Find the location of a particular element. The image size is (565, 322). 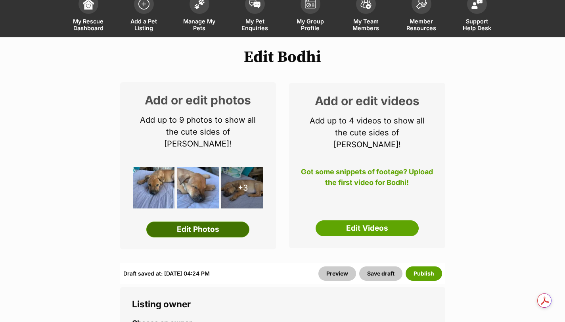

a: Preview is located at coordinates (337, 273).